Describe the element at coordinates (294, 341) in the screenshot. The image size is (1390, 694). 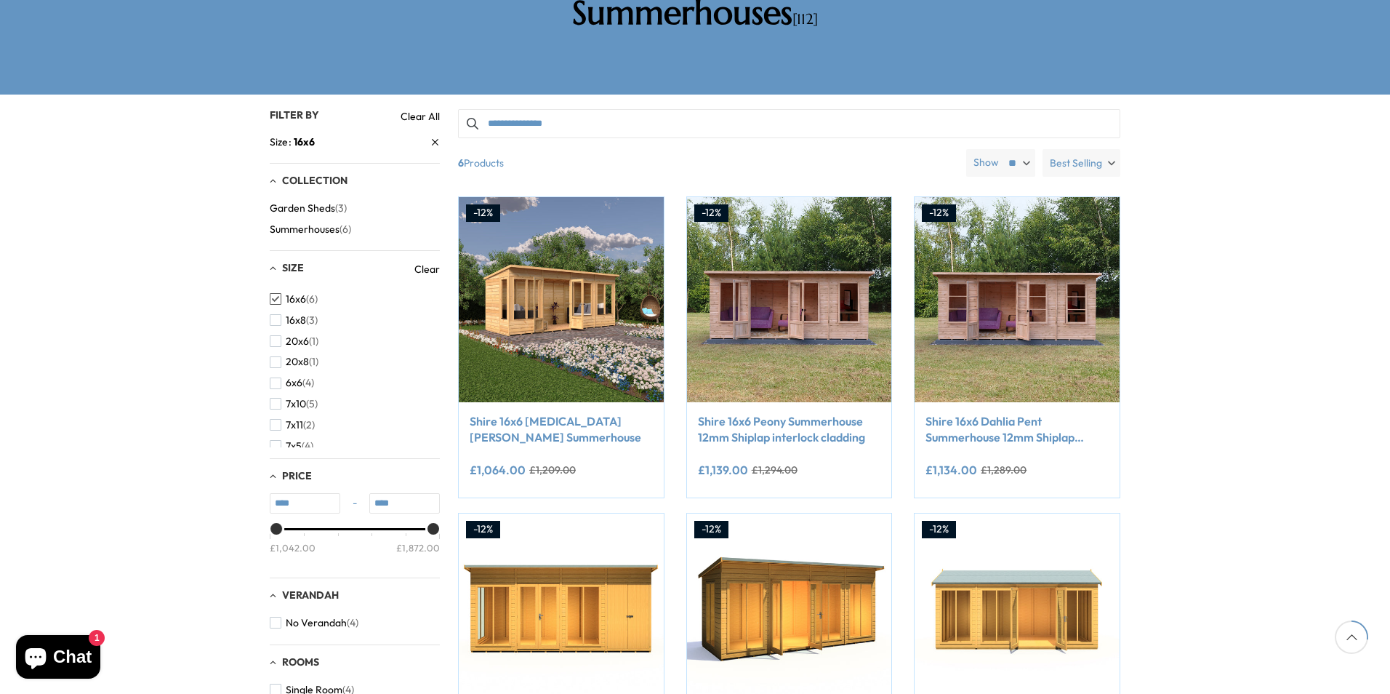
I see `button: 20x6` at that location.